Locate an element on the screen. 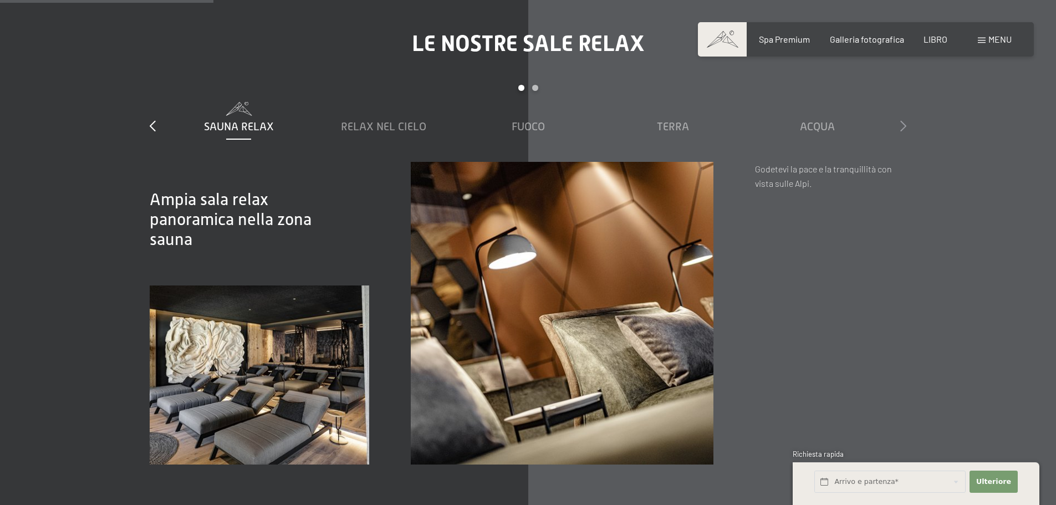 This screenshot has height=505, width=1056. font: Consenso al marketing* is located at coordinates (468, 284).